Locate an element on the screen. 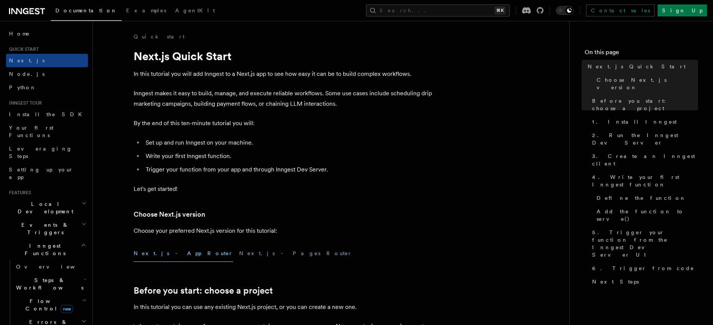  a: 2. Run the Inngest Dev Server is located at coordinates (643, 139).